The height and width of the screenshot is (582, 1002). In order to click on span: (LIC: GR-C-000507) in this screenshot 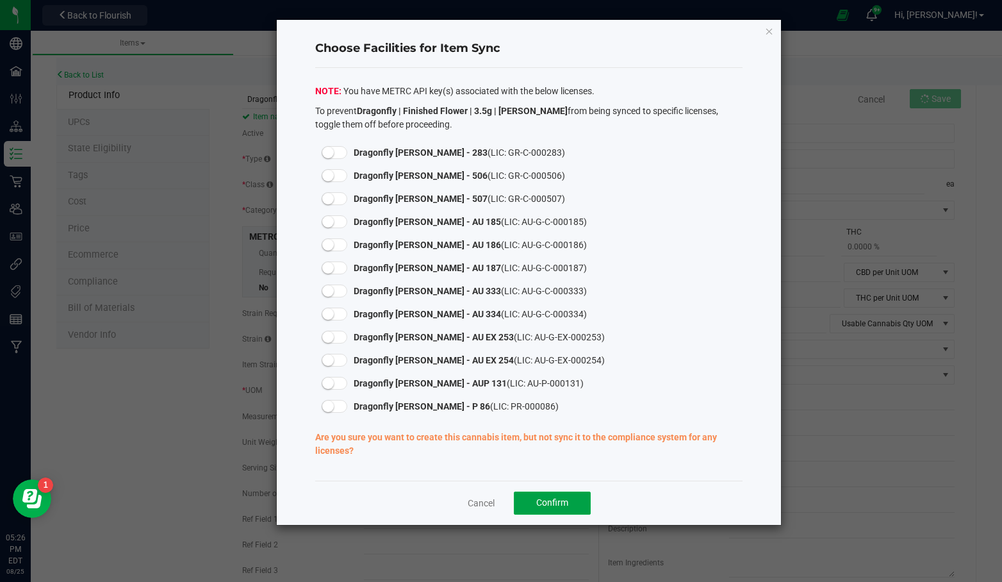, I will do `click(459, 199)`.